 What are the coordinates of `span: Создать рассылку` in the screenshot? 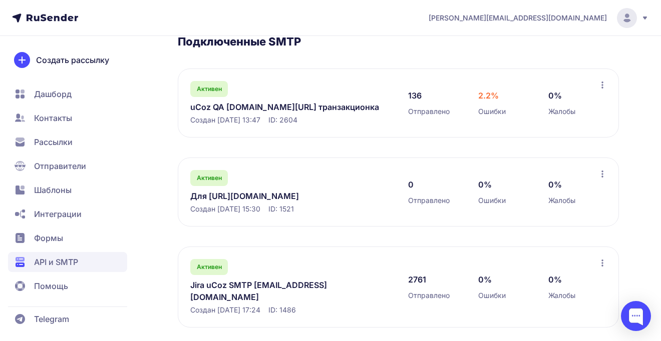 It's located at (73, 60).